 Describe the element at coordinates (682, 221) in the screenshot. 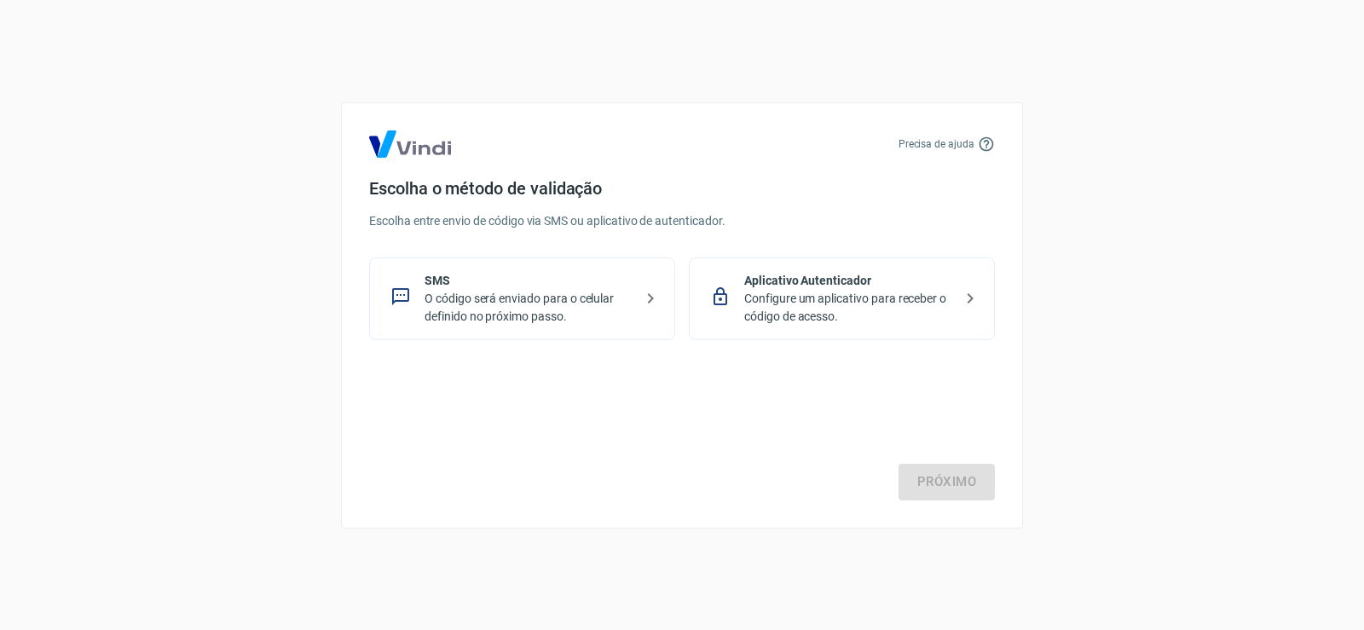

I see `p: Escolha entre envio de código via SMS ou aplicativo de autenticador.` at that location.